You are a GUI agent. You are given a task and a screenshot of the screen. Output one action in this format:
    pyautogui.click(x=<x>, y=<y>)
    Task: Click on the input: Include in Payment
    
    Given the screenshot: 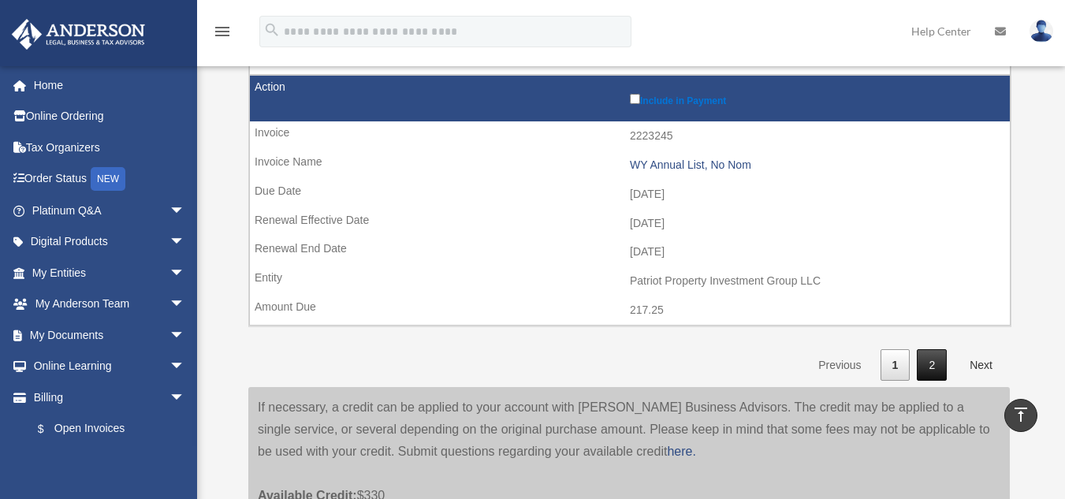 What is the action you would take?
    pyautogui.click(x=634, y=99)
    